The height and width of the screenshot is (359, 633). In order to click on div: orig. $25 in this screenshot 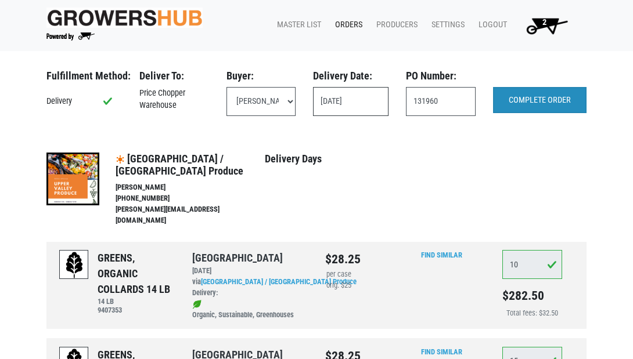, I will do `click(338, 286)`.